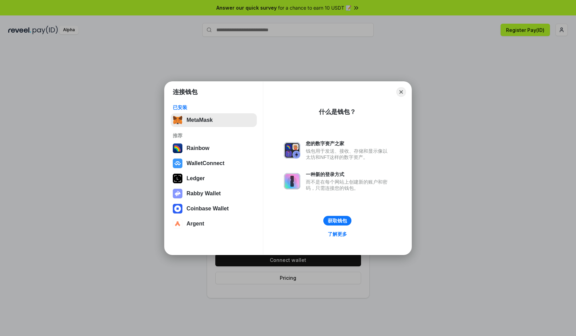  I want to click on button: Rabby Wallet, so click(214, 193).